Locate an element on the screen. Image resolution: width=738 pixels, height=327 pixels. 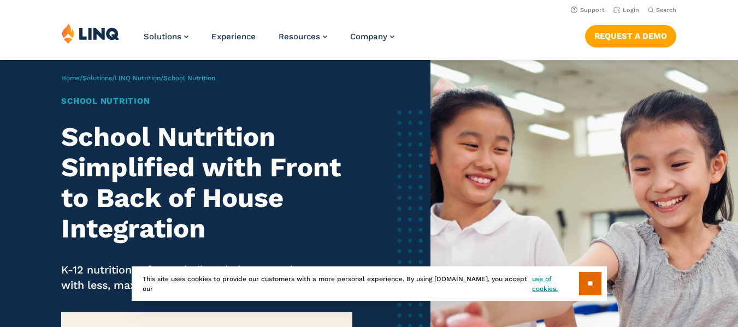
a: Experience is located at coordinates (233, 37).